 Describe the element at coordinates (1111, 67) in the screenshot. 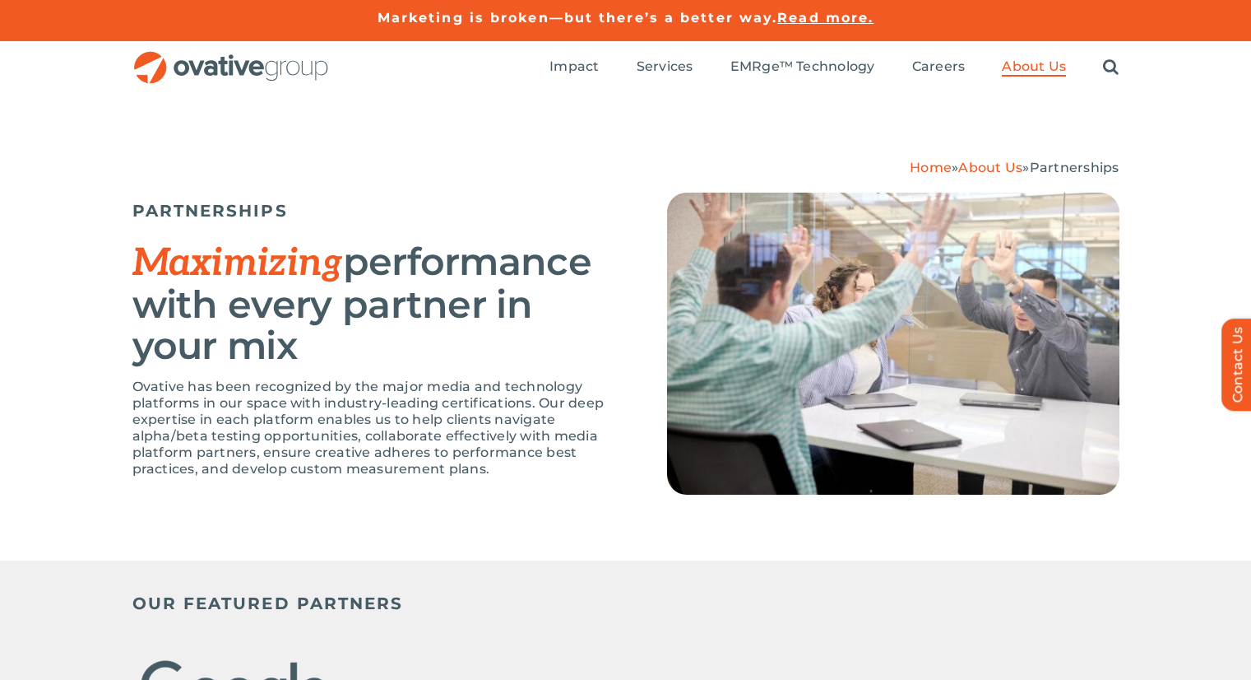

I see `a: Search` at that location.